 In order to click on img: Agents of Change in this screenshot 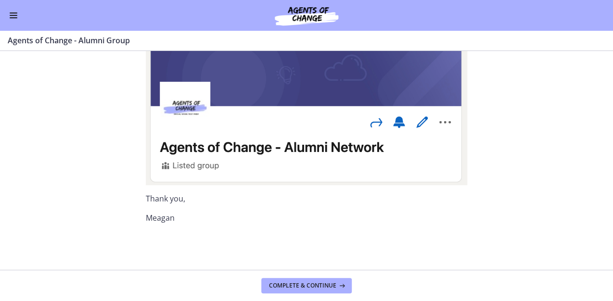, I will do `click(307, 15)`.